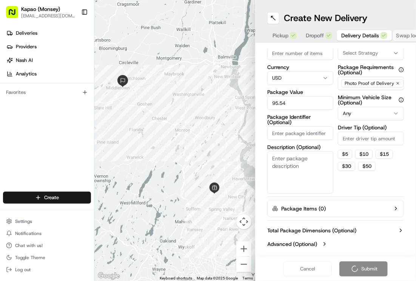 The image size is (416, 281). Describe the element at coordinates (47, 198) in the screenshot. I see `button: Create` at that location.